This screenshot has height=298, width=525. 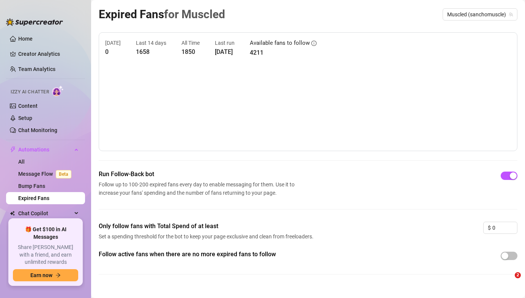 What do you see at coordinates (46, 233) in the screenshot?
I see `span: 🎁 Get $100 in AI Messages` at bounding box center [46, 233].